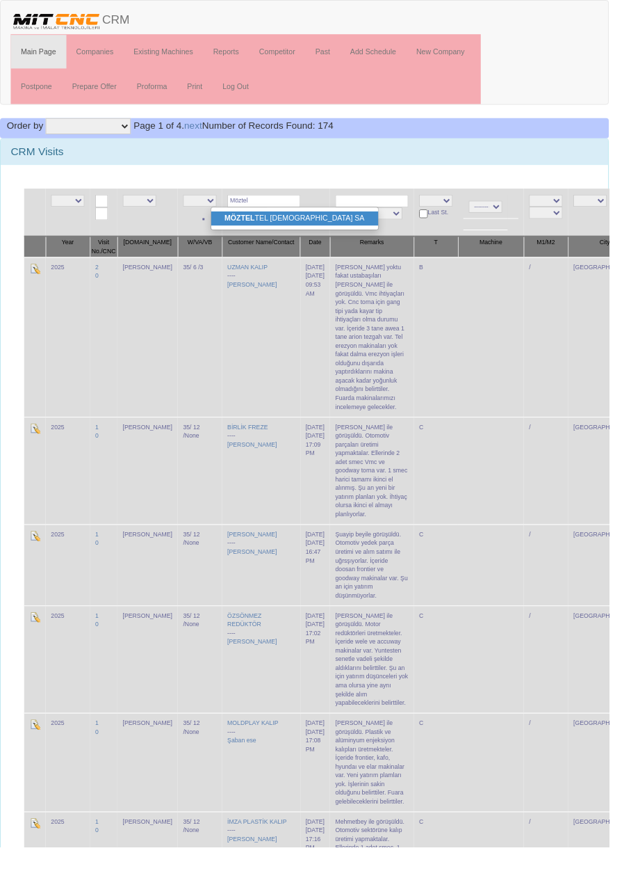  I want to click on a: Past, so click(334, 54).